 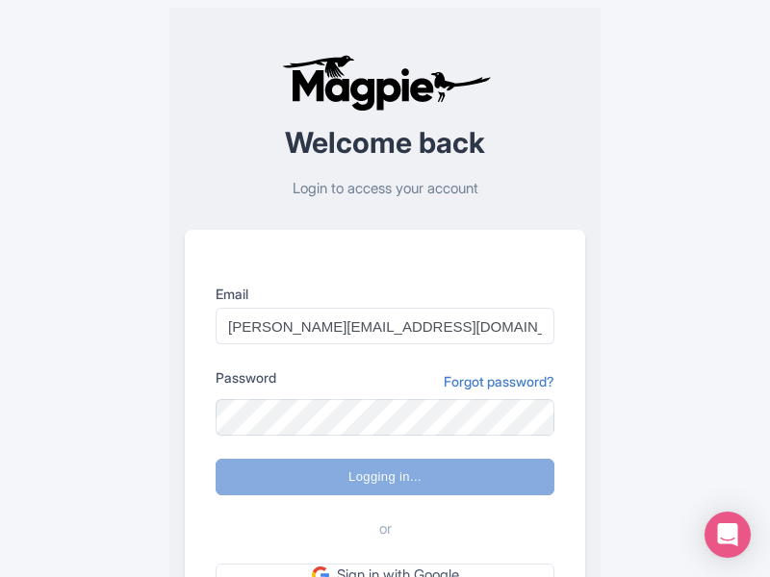 I want to click on div: Open Intercom Messenger, so click(x=728, y=535).